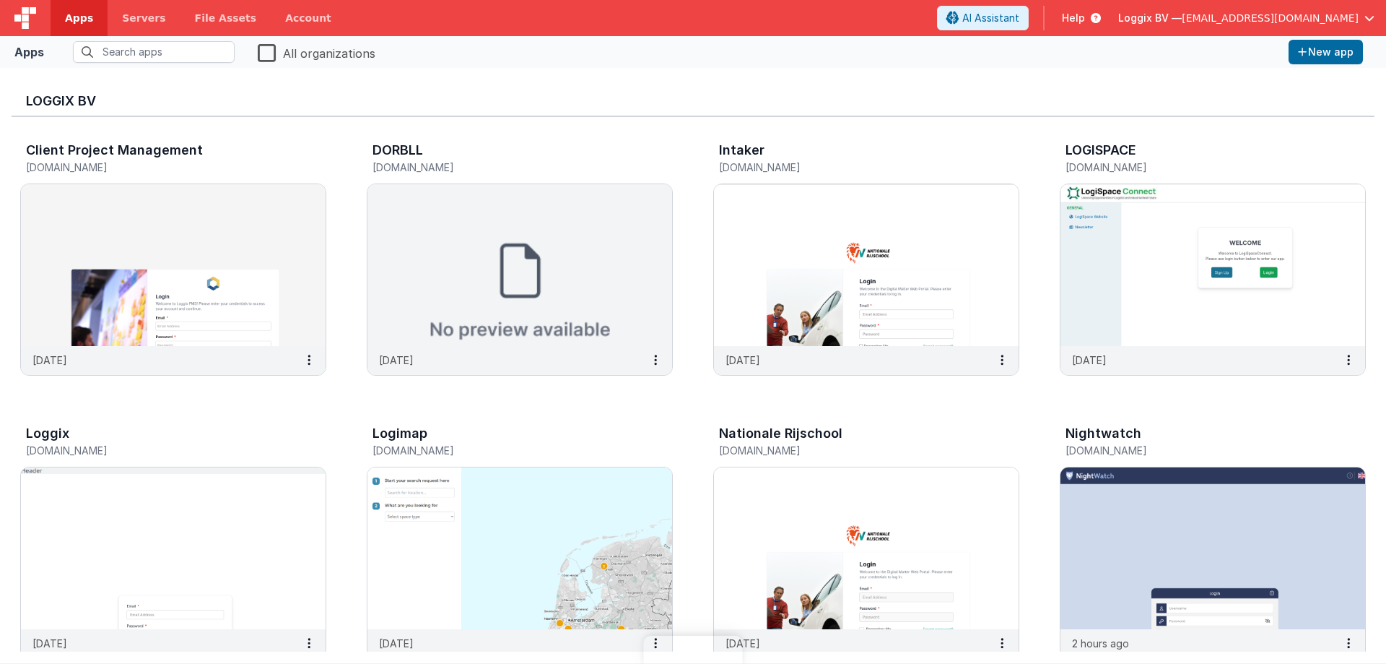  Describe the element at coordinates (398, 150) in the screenshot. I see `h3: DORBLL` at that location.